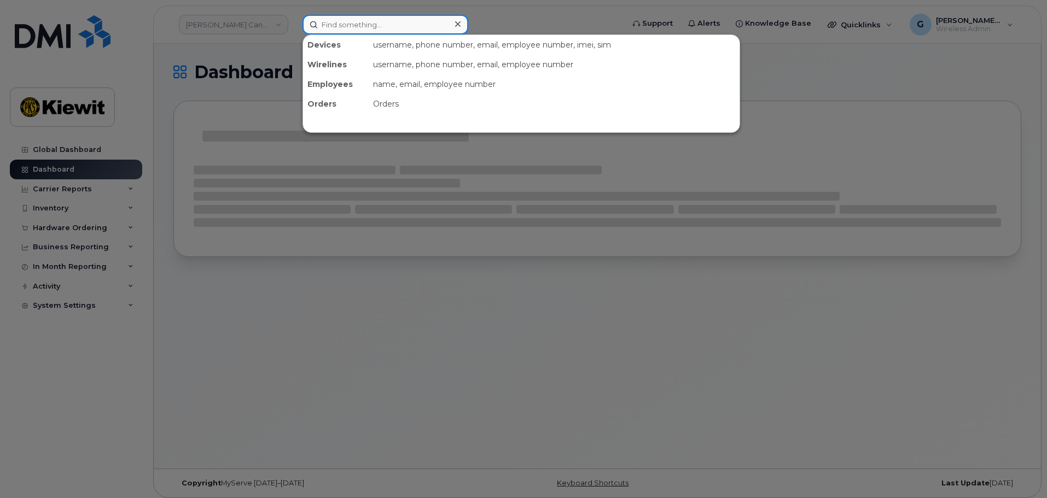 The width and height of the screenshot is (1047, 498). I want to click on div: name, email, employee number, so click(554, 84).